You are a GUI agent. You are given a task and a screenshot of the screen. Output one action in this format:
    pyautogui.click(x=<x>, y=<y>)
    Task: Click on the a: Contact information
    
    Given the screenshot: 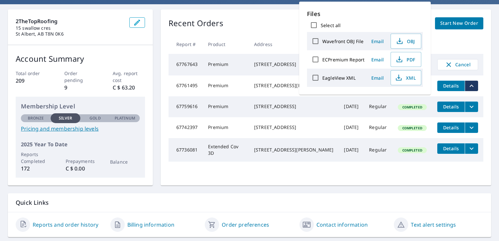 What is the action you would take?
    pyautogui.click(x=342, y=225)
    